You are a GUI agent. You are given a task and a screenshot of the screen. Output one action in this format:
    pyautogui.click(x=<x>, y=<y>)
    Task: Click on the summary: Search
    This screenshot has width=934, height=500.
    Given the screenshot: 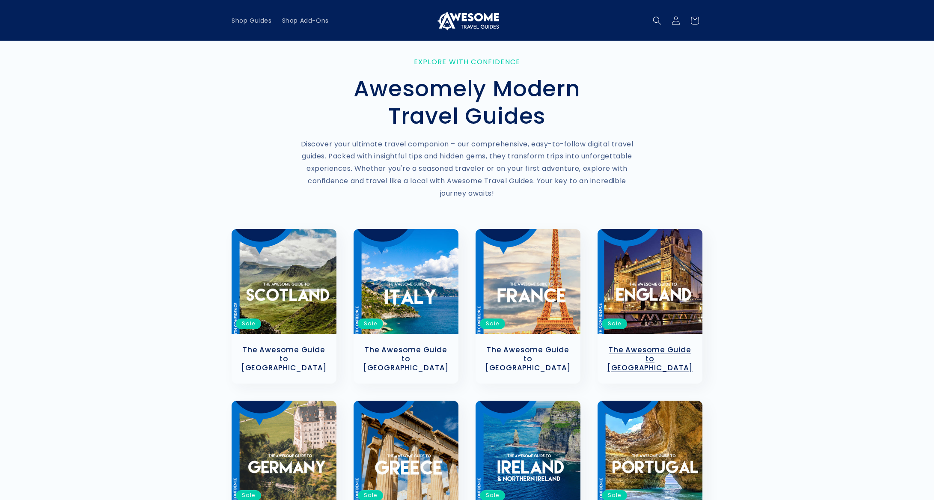 What is the action you would take?
    pyautogui.click(x=657, y=21)
    